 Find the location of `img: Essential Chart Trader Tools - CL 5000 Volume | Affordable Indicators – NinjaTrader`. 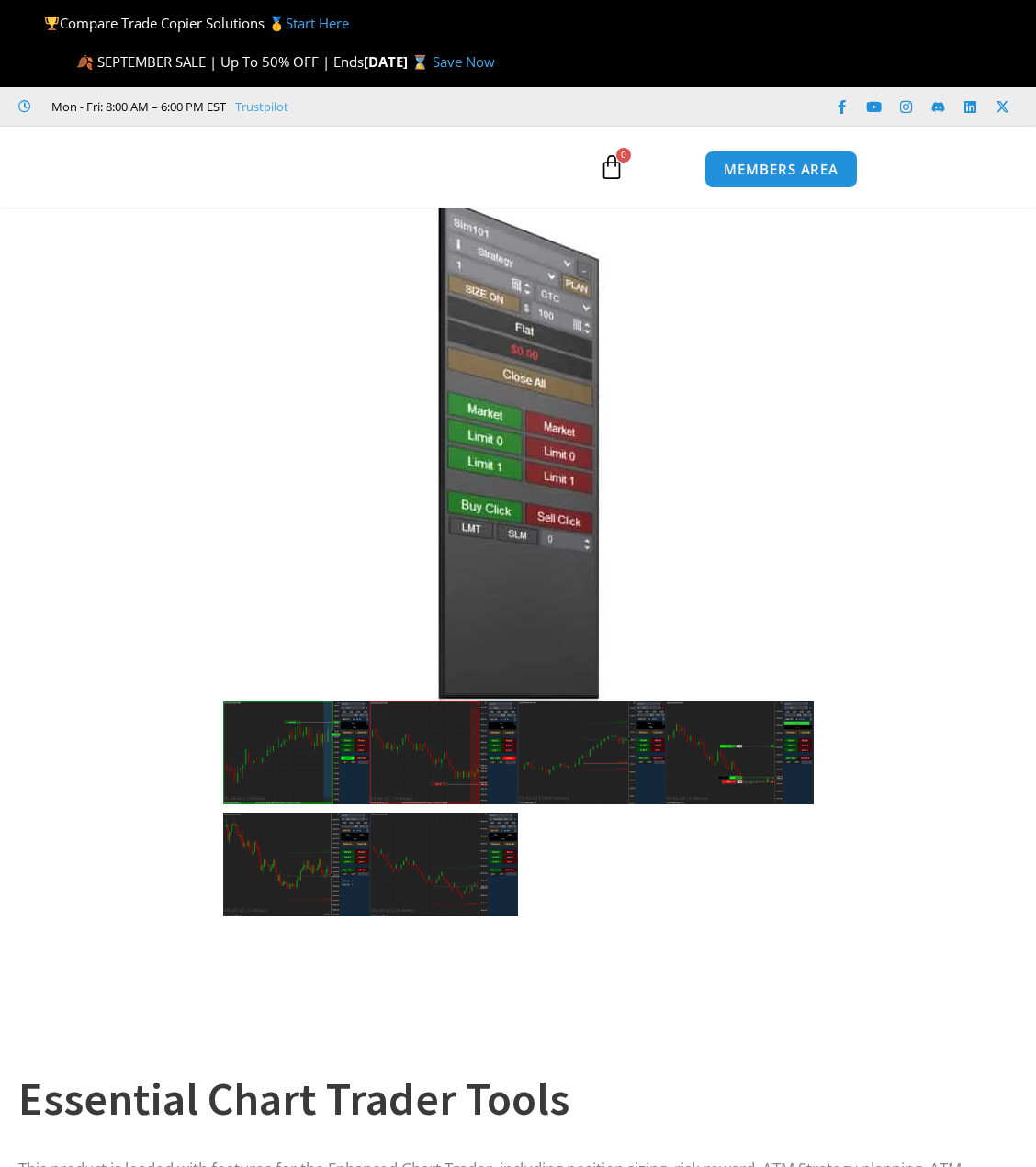

img: Essential Chart Trader Tools - CL 5000 Volume | Affordable Indicators – NinjaTrader is located at coordinates (591, 753).